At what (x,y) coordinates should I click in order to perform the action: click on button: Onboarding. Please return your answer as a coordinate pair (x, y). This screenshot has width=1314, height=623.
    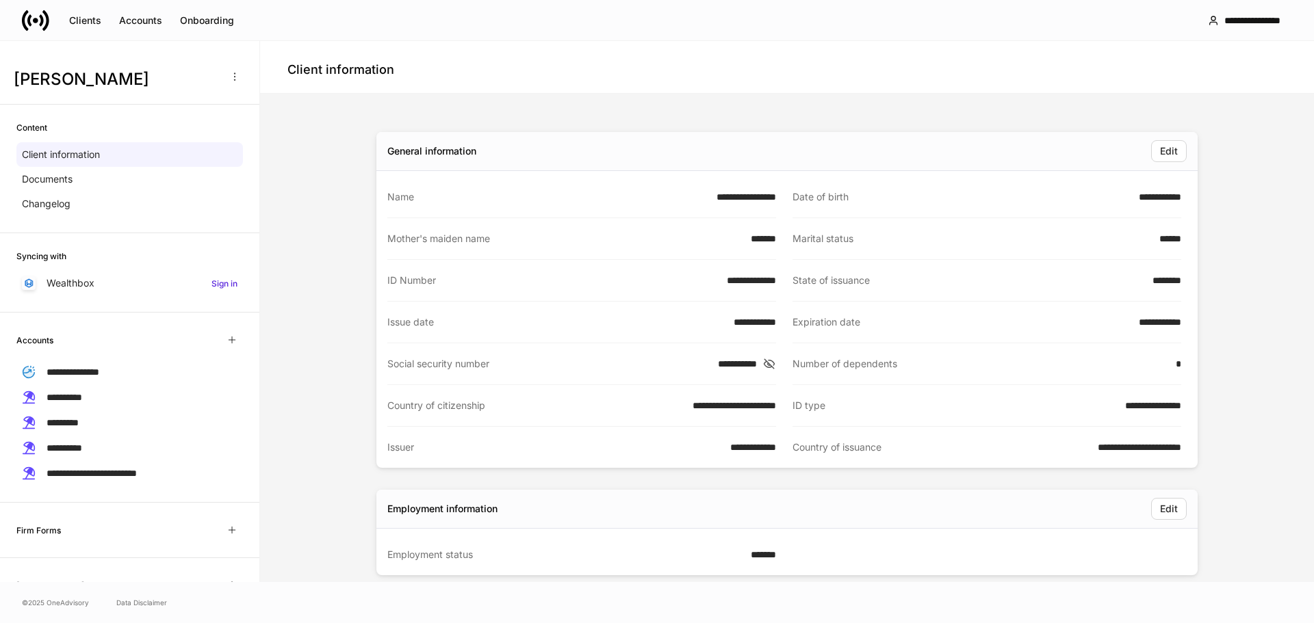
    Looking at the image, I should click on (207, 21).